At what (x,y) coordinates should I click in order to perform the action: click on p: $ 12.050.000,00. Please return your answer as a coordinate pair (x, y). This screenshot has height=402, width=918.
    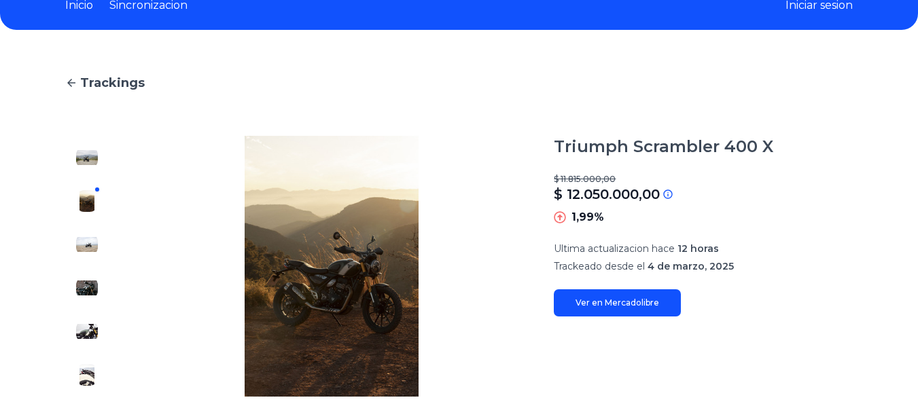
    Looking at the image, I should click on (607, 194).